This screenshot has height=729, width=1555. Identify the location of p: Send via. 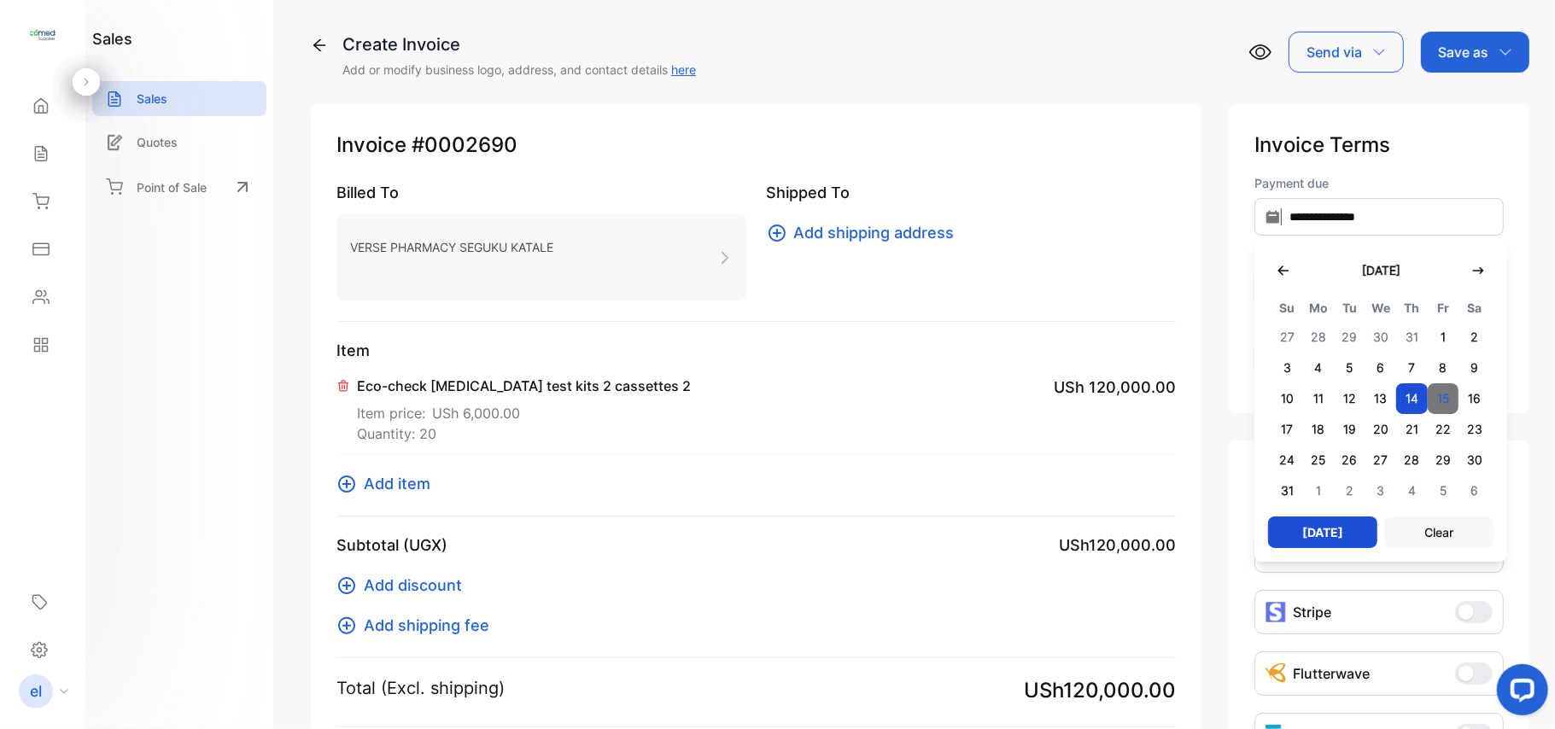
(1334, 52).